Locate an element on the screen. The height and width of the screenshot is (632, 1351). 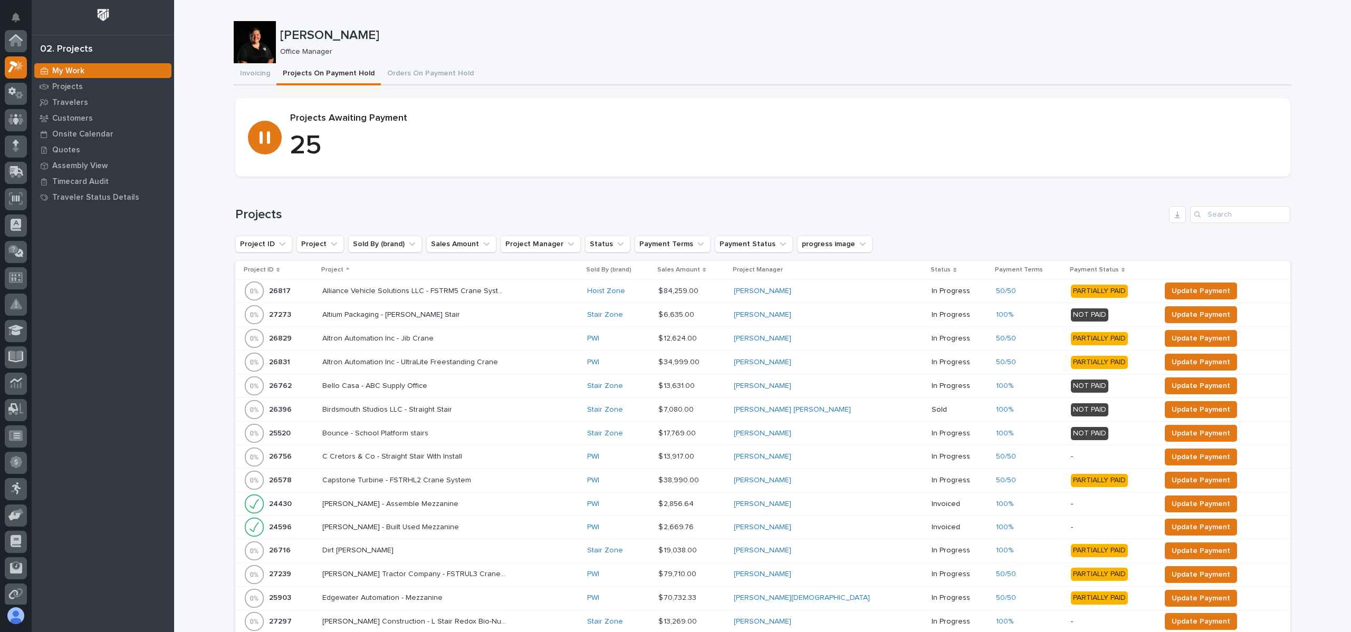
button: Sales Amount is located at coordinates (461, 244).